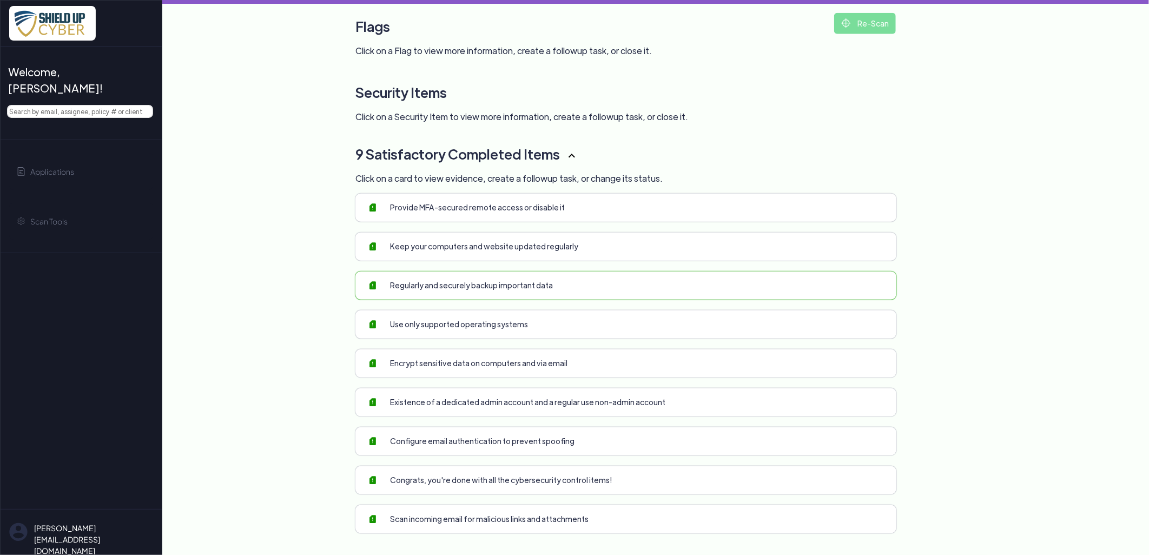 Image resolution: width=1149 pixels, height=555 pixels. I want to click on img: rescan-icon.svg, so click(846, 23).